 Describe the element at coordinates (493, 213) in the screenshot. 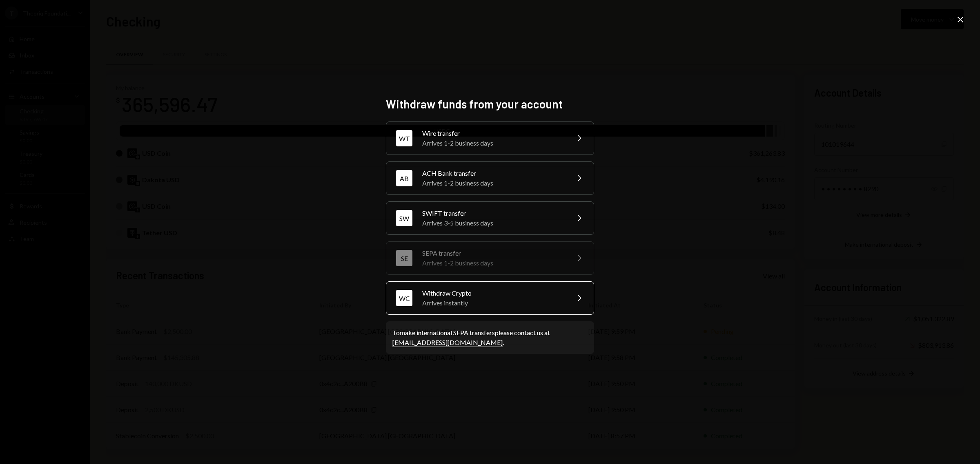

I see `div: SWIFT transfer` at that location.